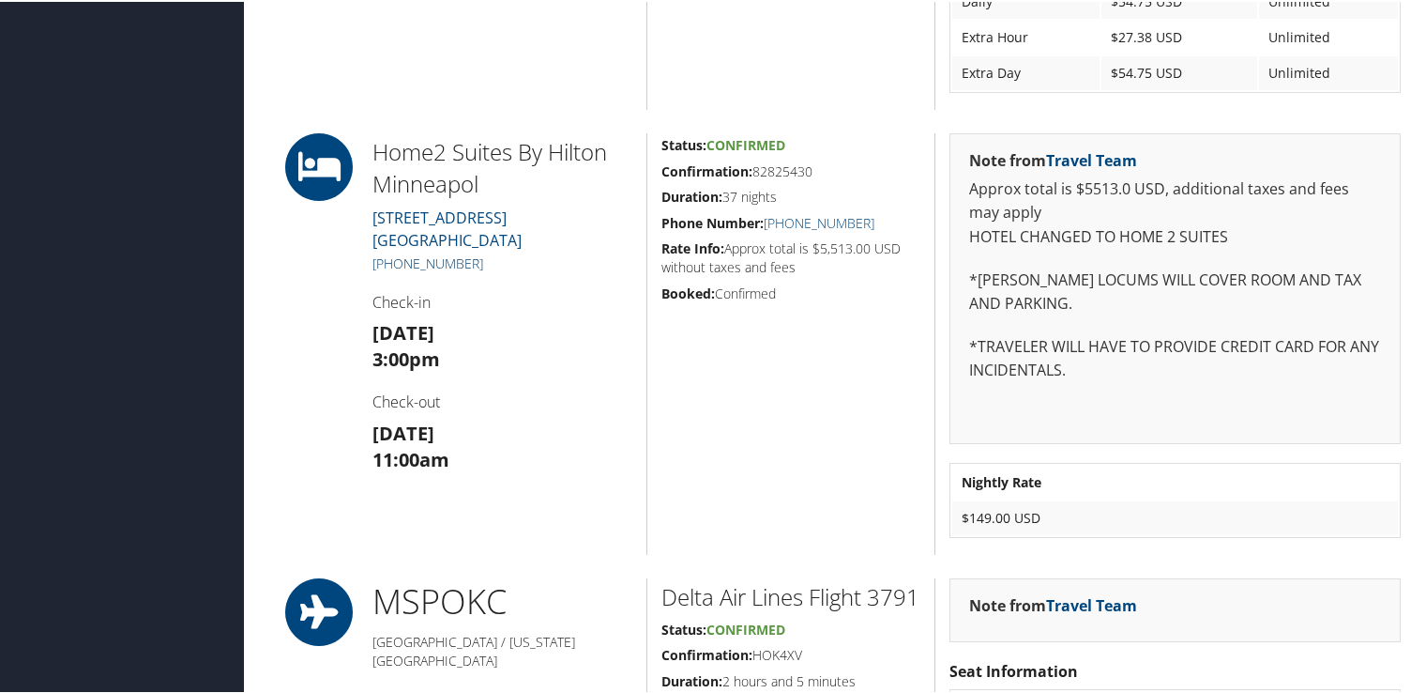 The image size is (1426, 693). Describe the element at coordinates (791, 195) in the screenshot. I see `h5: 37 nights` at that location.